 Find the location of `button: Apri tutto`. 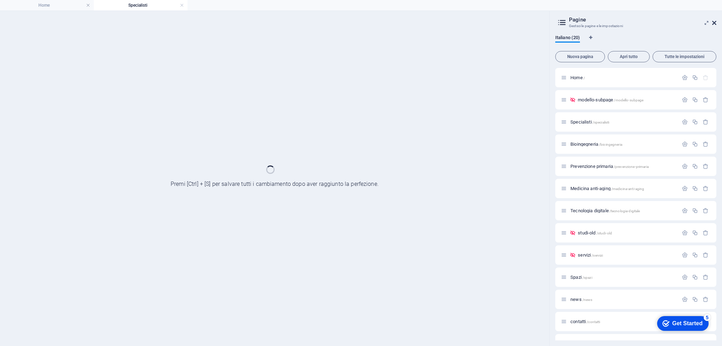

button: Apri tutto is located at coordinates (628, 57).